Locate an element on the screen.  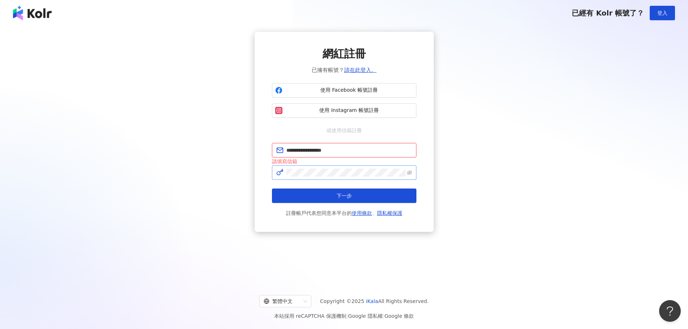
button: 登入 is located at coordinates (662, 13).